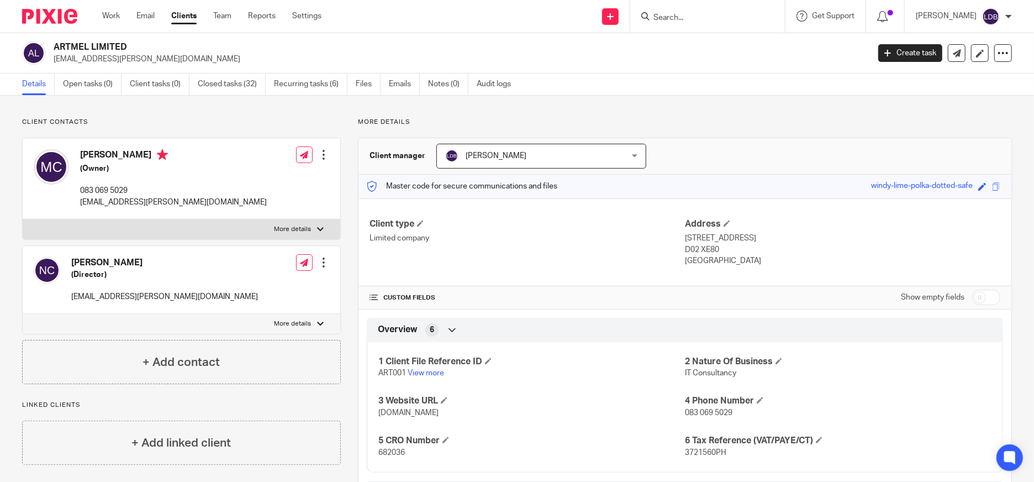 The image size is (1034, 482). Describe the element at coordinates (843, 224) in the screenshot. I see `h4: Address` at that location.